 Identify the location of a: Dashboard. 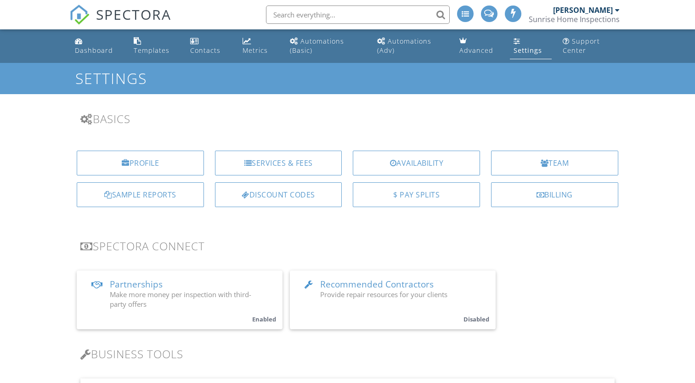
(97, 46).